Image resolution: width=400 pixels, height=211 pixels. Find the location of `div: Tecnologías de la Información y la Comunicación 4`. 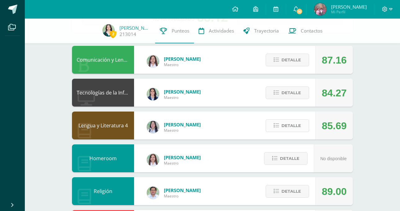

div: Tecnologías de la Información y la Comunicación 4 is located at coordinates (103, 93).